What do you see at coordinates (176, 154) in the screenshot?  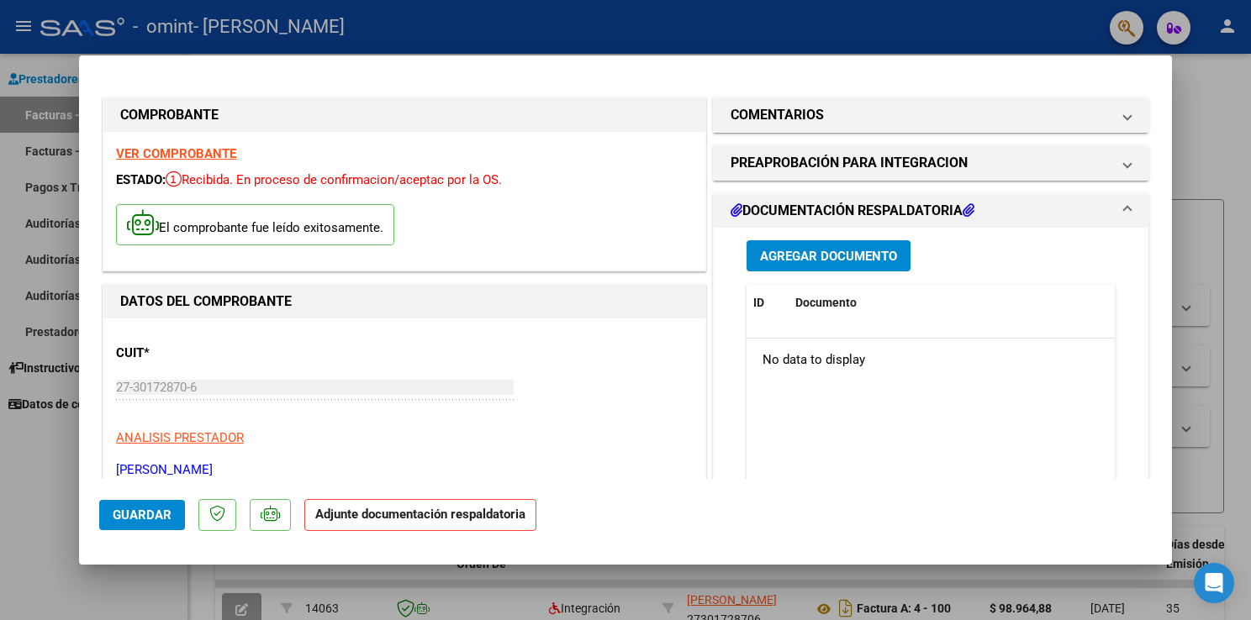 I see `strong: VER COMPROBANTE` at bounding box center [176, 154].